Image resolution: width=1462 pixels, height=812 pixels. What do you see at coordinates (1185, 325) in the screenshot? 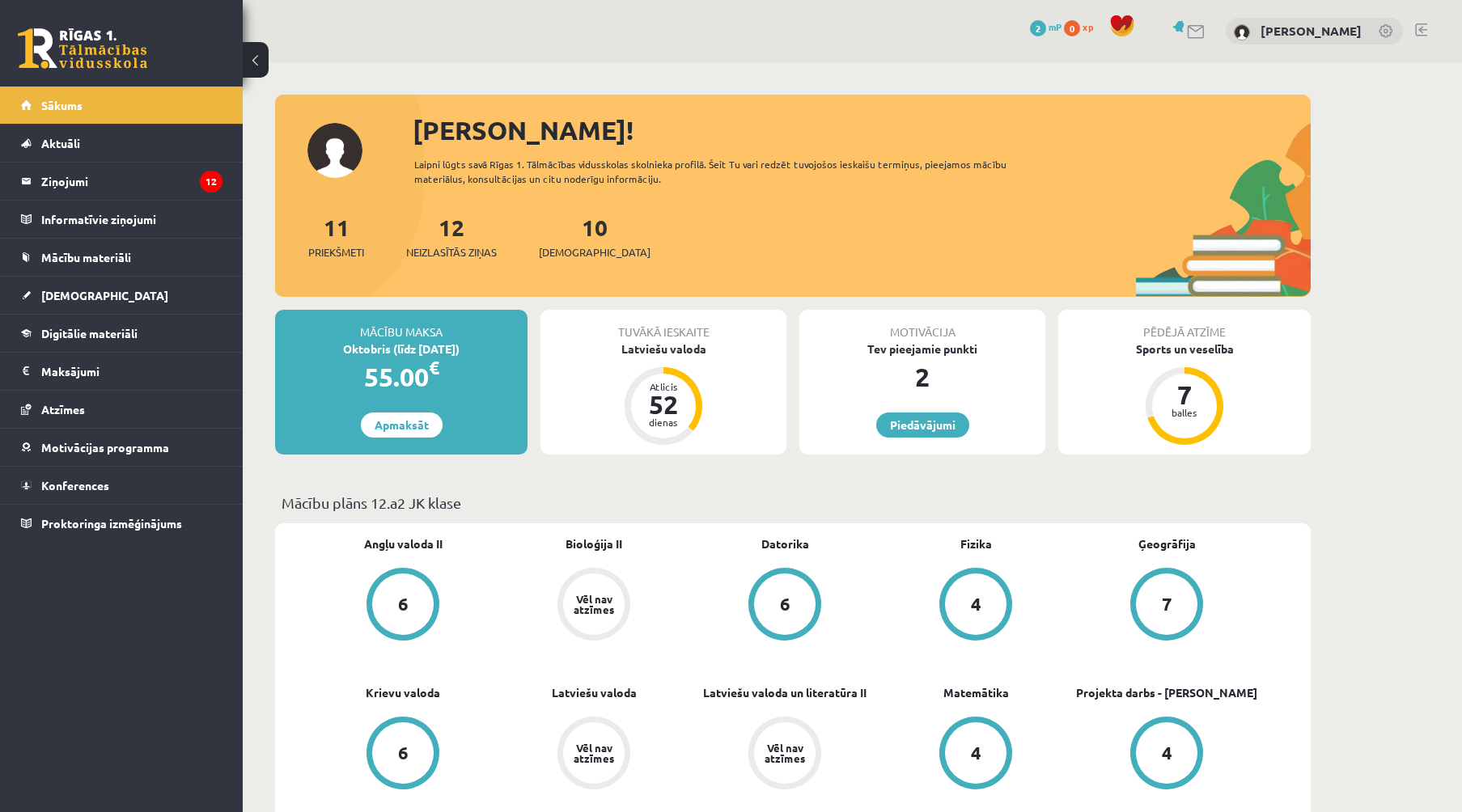
I see `div: Pēdējā atzīme` at bounding box center [1185, 325].